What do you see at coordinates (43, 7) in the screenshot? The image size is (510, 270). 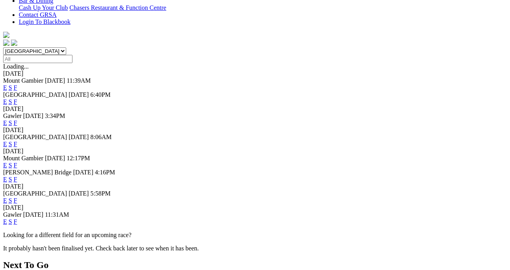 I see `a: Cash Up Your Club` at bounding box center [43, 7].